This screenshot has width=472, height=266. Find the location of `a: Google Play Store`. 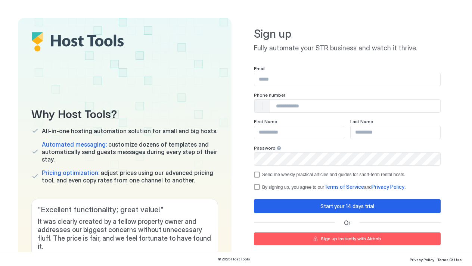

a: Google Play Store is located at coordinates (47, 259).